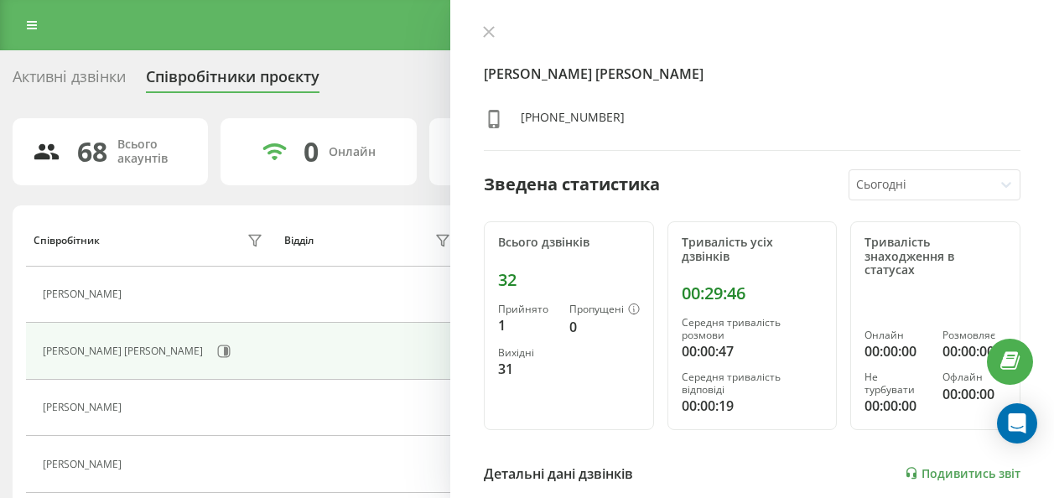 This screenshot has width=1054, height=498. Describe the element at coordinates (975, 378) in the screenshot. I see `div: Офлайн` at that location.